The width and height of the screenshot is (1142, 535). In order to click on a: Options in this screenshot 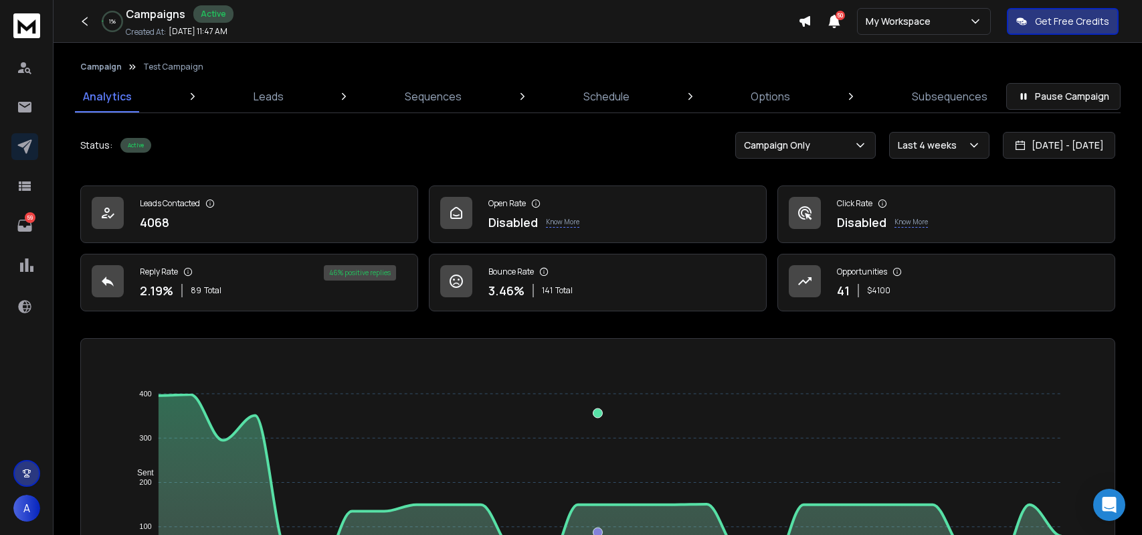, I will do `click(770, 96)`.